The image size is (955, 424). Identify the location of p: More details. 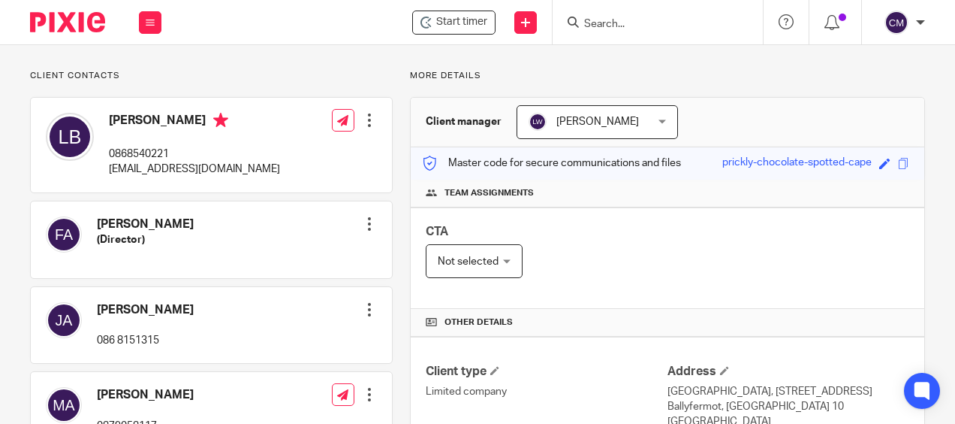
(668, 76).